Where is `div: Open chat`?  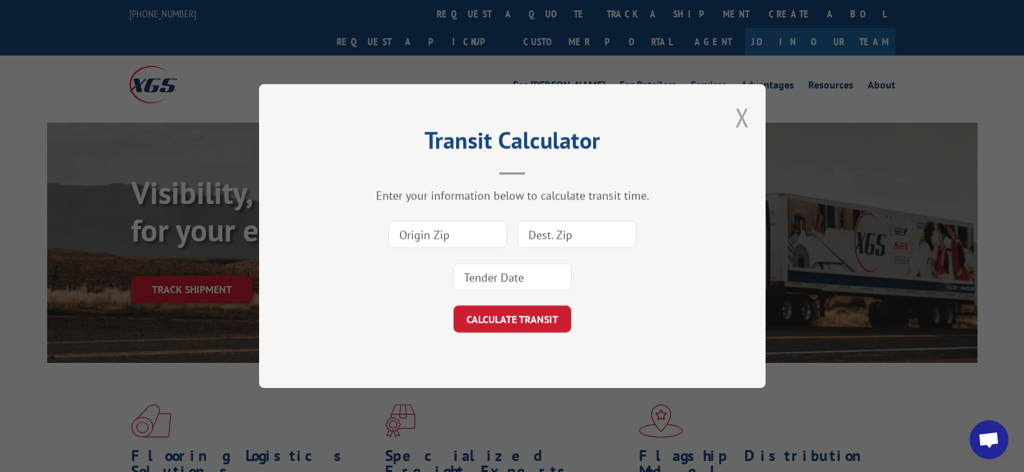
div: Open chat is located at coordinates (989, 440).